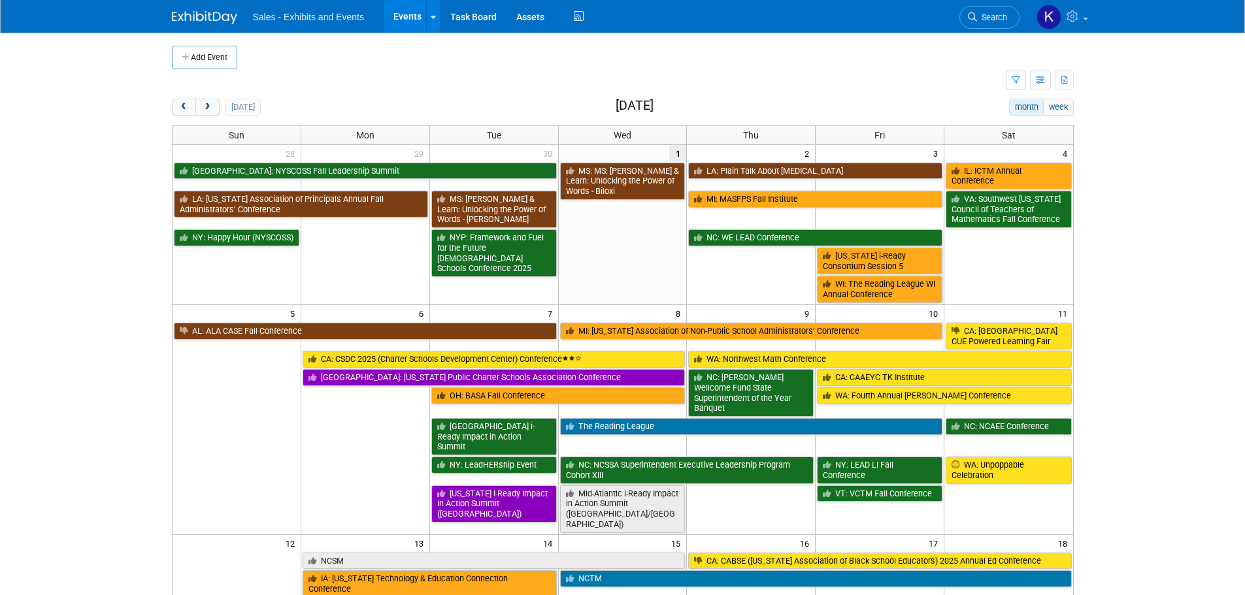 The image size is (1245, 595). Describe the element at coordinates (990, 17) in the screenshot. I see `a: Search` at that location.